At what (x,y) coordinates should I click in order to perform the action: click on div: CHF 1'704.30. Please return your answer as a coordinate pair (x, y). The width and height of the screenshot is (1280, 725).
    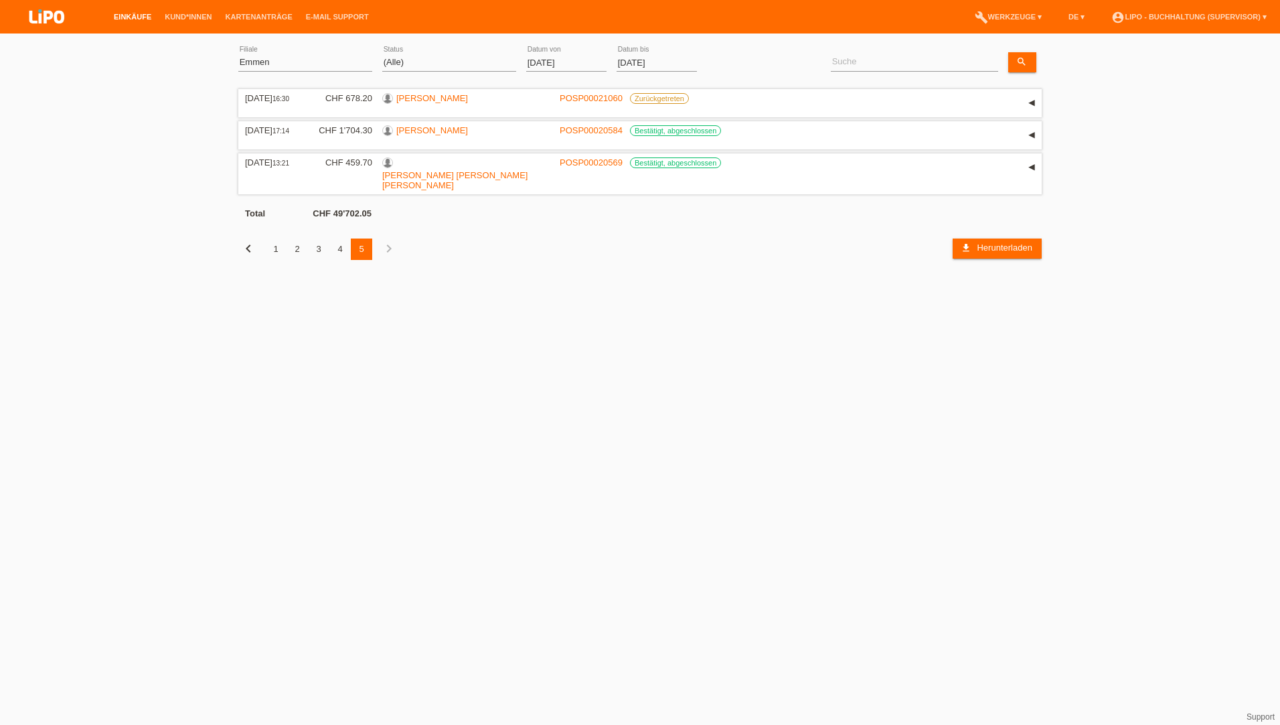
    Looking at the image, I should click on (340, 130).